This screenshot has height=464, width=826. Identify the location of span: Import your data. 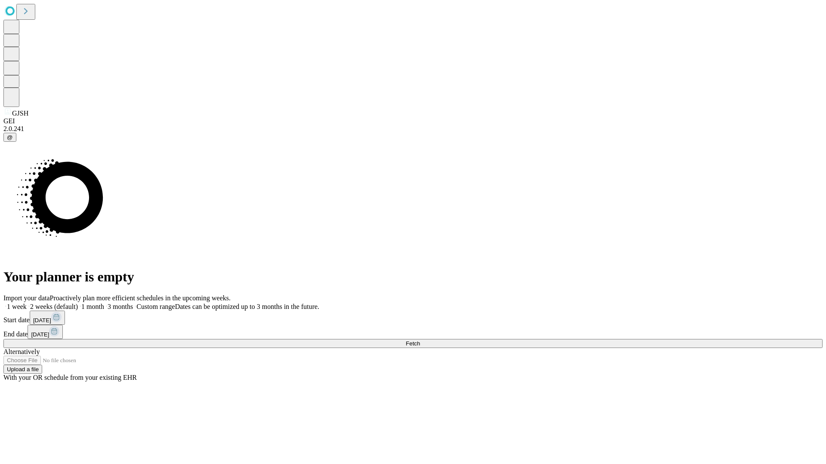
(27, 298).